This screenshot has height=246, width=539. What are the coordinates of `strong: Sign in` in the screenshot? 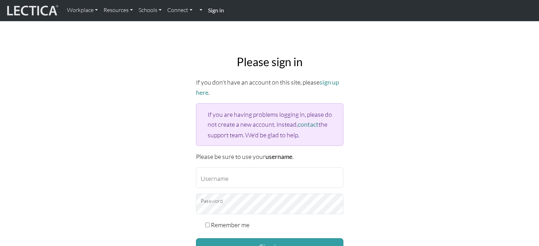 It's located at (216, 10).